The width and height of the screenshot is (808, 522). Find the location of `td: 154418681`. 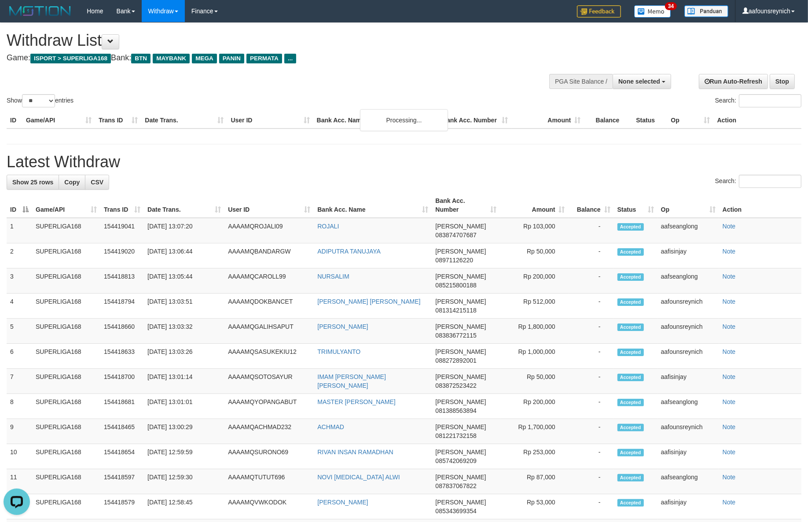

td: 154418681 is located at coordinates (122, 406).